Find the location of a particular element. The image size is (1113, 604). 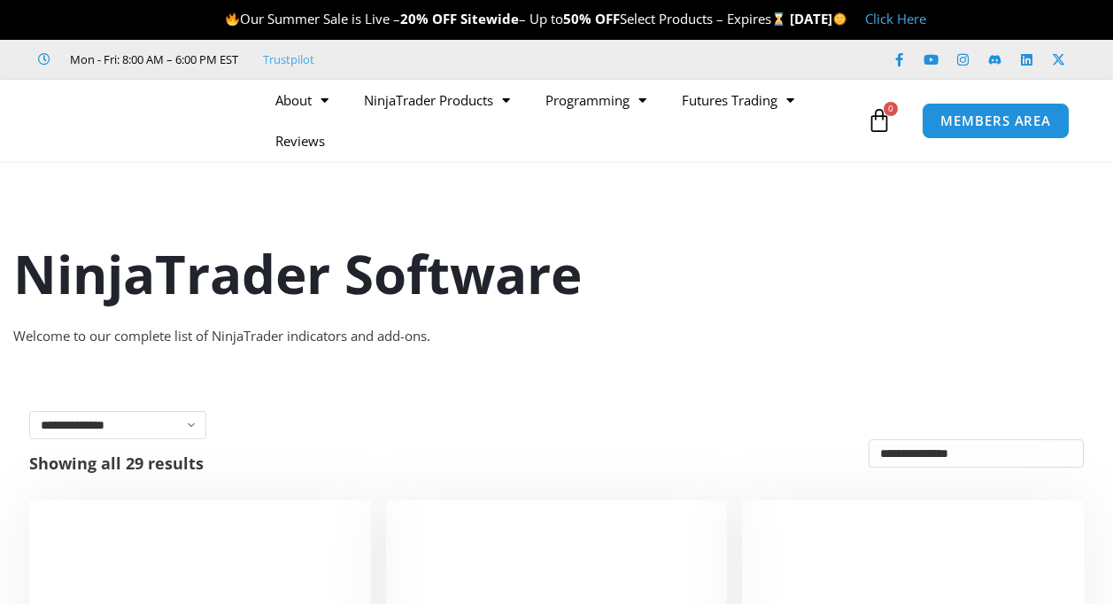

p: Showing all 29 results is located at coordinates (116, 463).